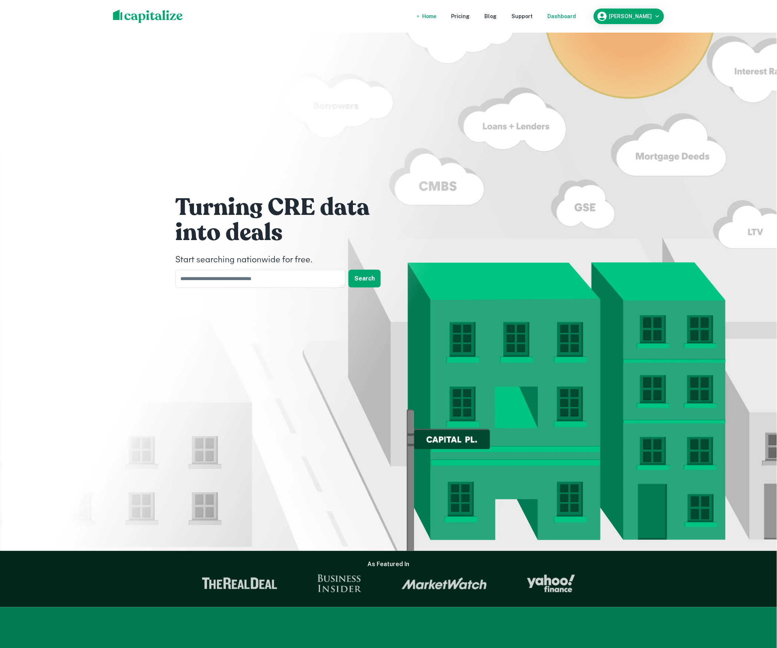 The height and width of the screenshot is (648, 777). I want to click on h6: As Featured In, so click(388, 564).